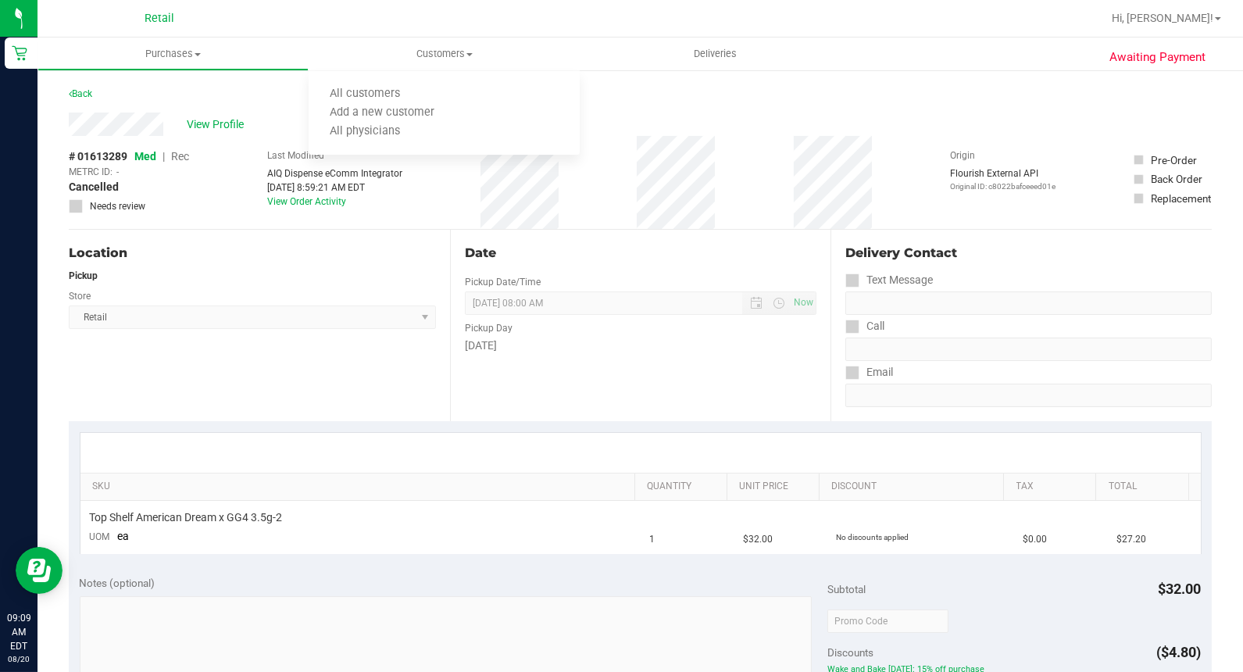 Image resolution: width=1243 pixels, height=672 pixels. I want to click on div: Date, so click(640, 253).